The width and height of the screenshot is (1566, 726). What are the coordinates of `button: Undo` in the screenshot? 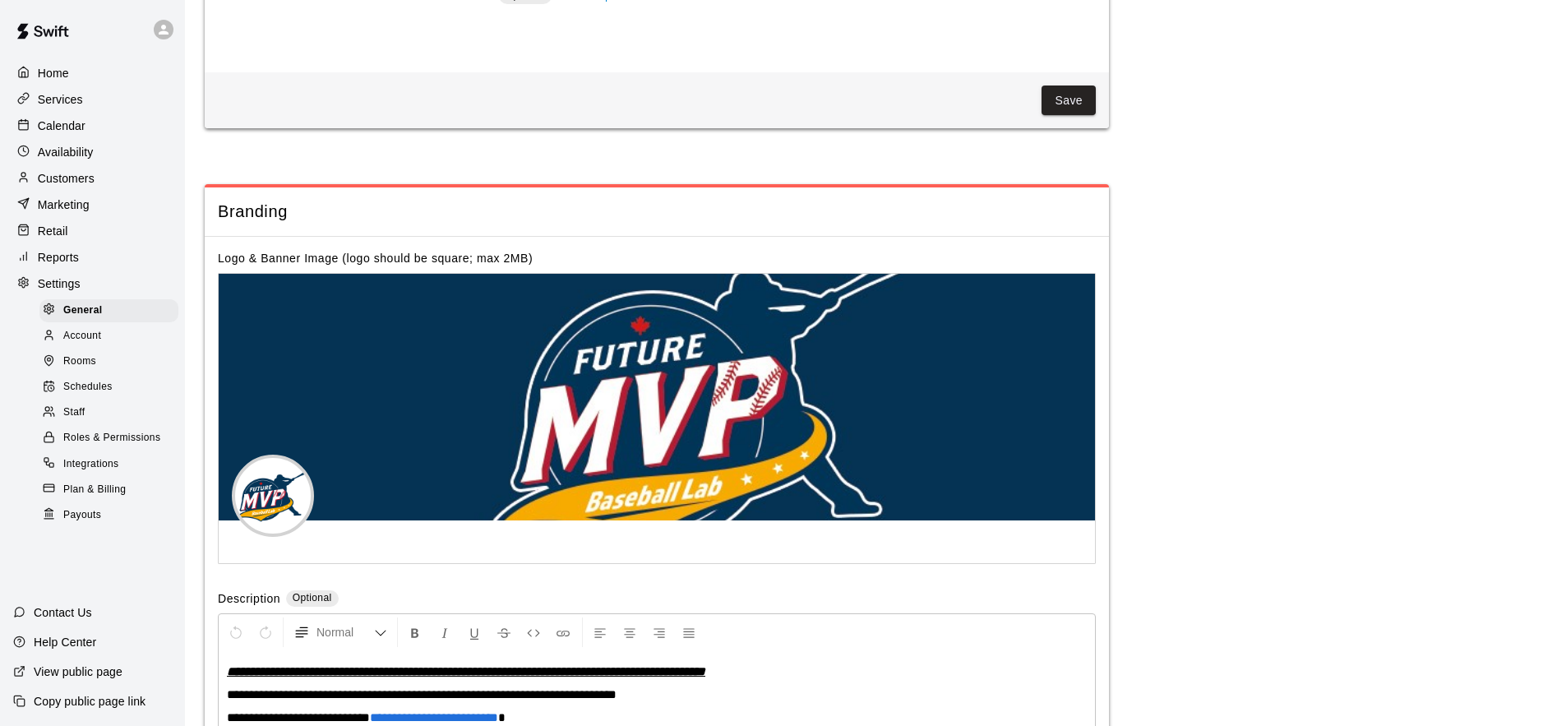 It's located at (236, 632).